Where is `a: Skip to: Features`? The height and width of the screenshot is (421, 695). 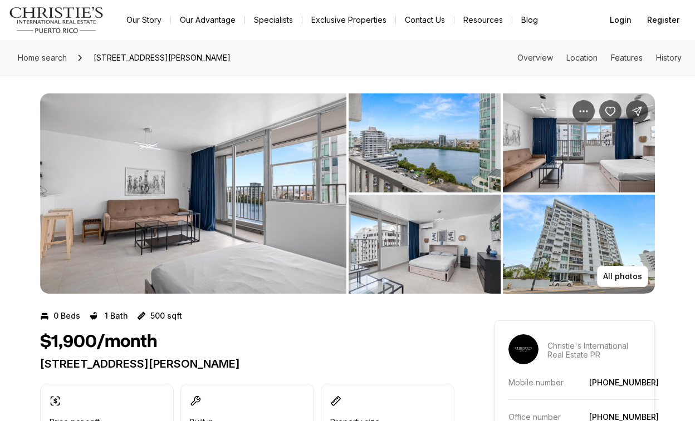 a: Skip to: Features is located at coordinates (626, 57).